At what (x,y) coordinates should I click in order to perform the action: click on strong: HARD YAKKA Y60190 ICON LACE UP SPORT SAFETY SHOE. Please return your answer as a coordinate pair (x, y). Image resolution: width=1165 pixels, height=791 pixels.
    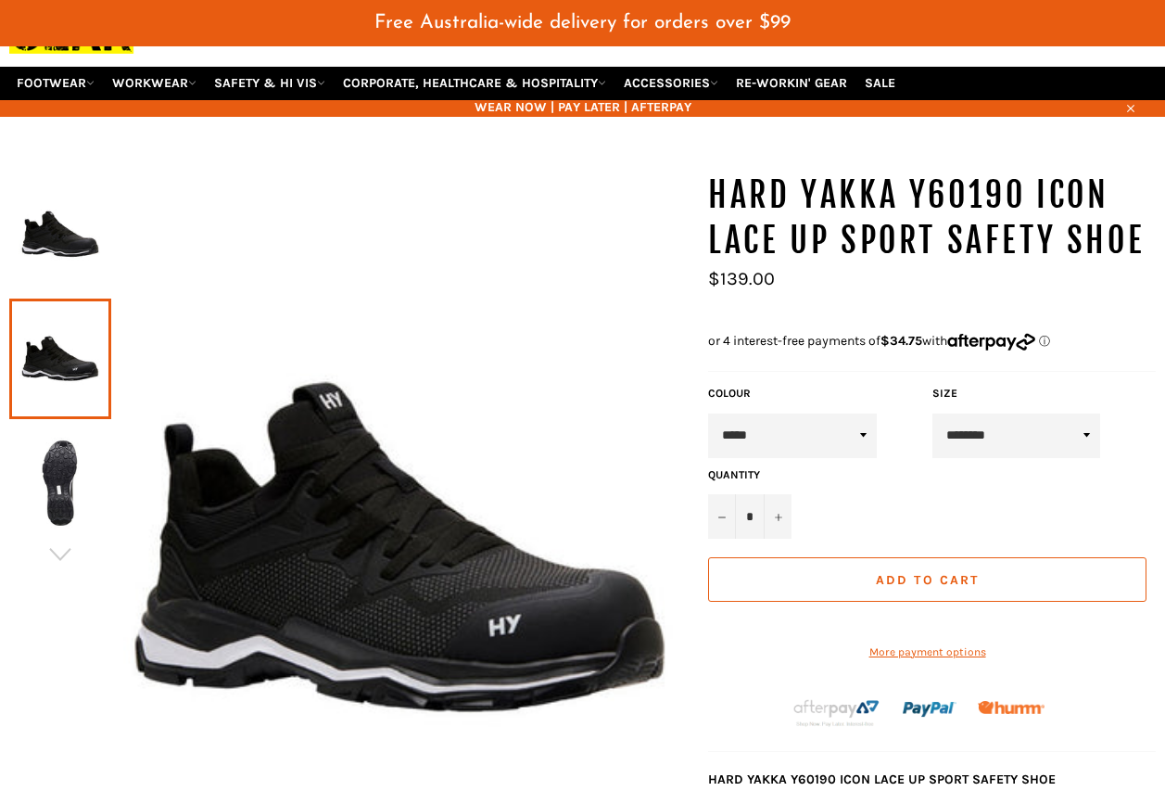
    Looking at the image, I should click on (882, 779).